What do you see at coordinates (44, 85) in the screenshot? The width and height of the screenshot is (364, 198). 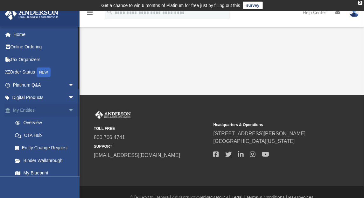 I see `a: Platinum Q&Aarrow_drop_down` at bounding box center [44, 85].